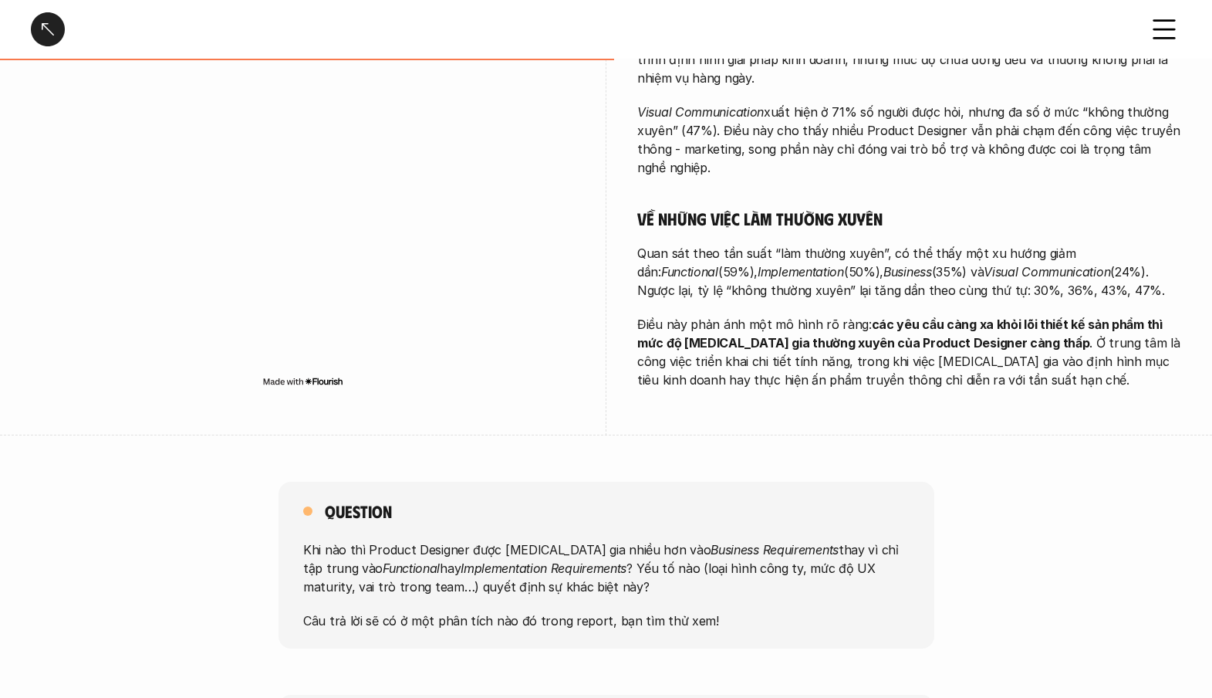  What do you see at coordinates (909, 140) in the screenshot?
I see `p: xuất hiện ở 71% số người được hỏi, nhưng đa số ở mức “không thường xuyên” (47%). Điều này cho thấ...` at bounding box center [909, 140].